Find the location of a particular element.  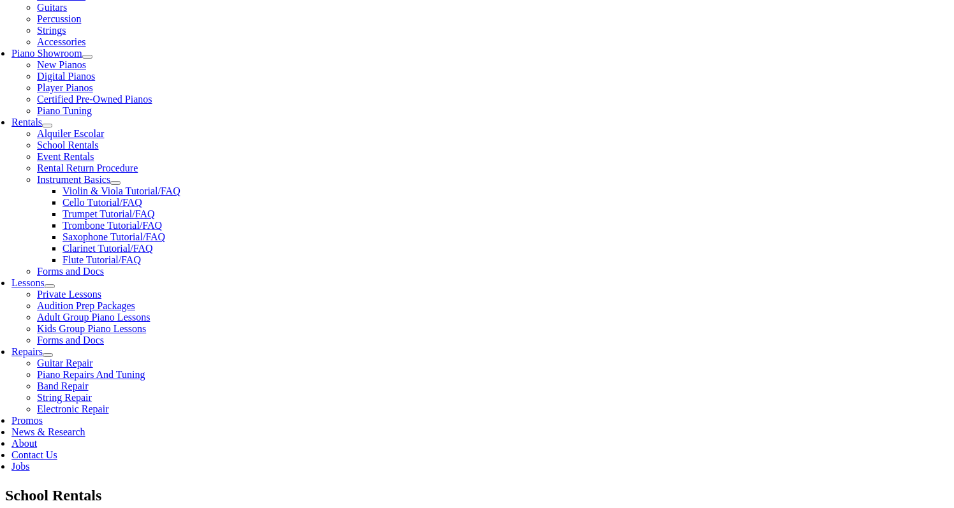

span: Guitars is located at coordinates (52, 7).